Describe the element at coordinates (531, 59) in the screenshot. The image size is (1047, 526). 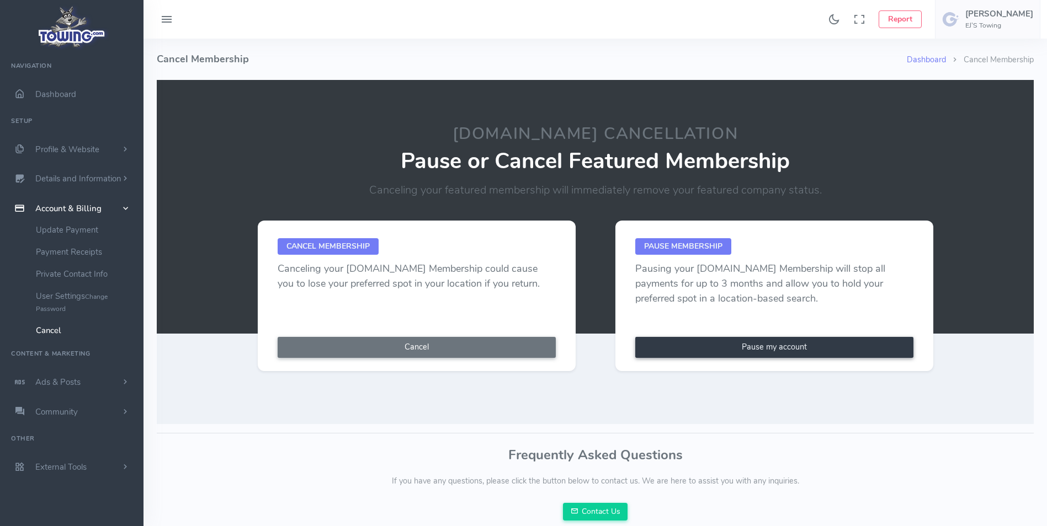
I see `h4: Cancel Membership` at that location.